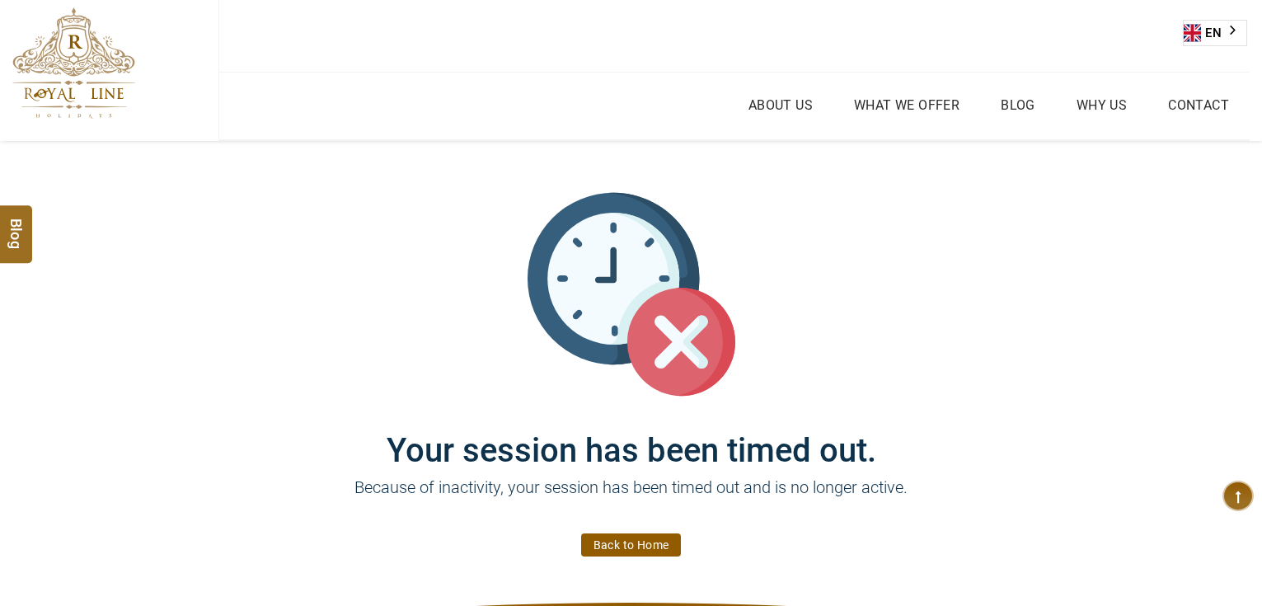 The image size is (1262, 606). I want to click on a: Contact, so click(1198, 105).